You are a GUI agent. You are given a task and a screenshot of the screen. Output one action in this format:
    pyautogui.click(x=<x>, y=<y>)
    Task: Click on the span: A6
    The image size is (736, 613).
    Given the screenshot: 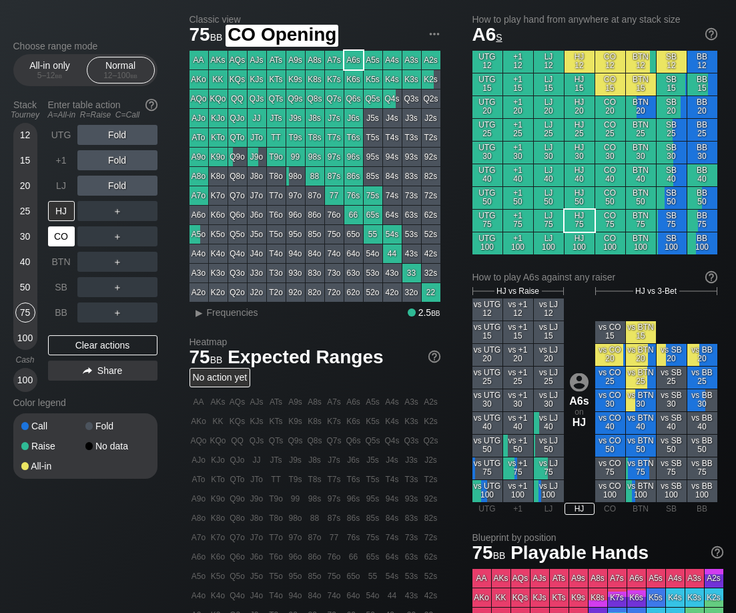 What is the action you would take?
    pyautogui.click(x=487, y=34)
    